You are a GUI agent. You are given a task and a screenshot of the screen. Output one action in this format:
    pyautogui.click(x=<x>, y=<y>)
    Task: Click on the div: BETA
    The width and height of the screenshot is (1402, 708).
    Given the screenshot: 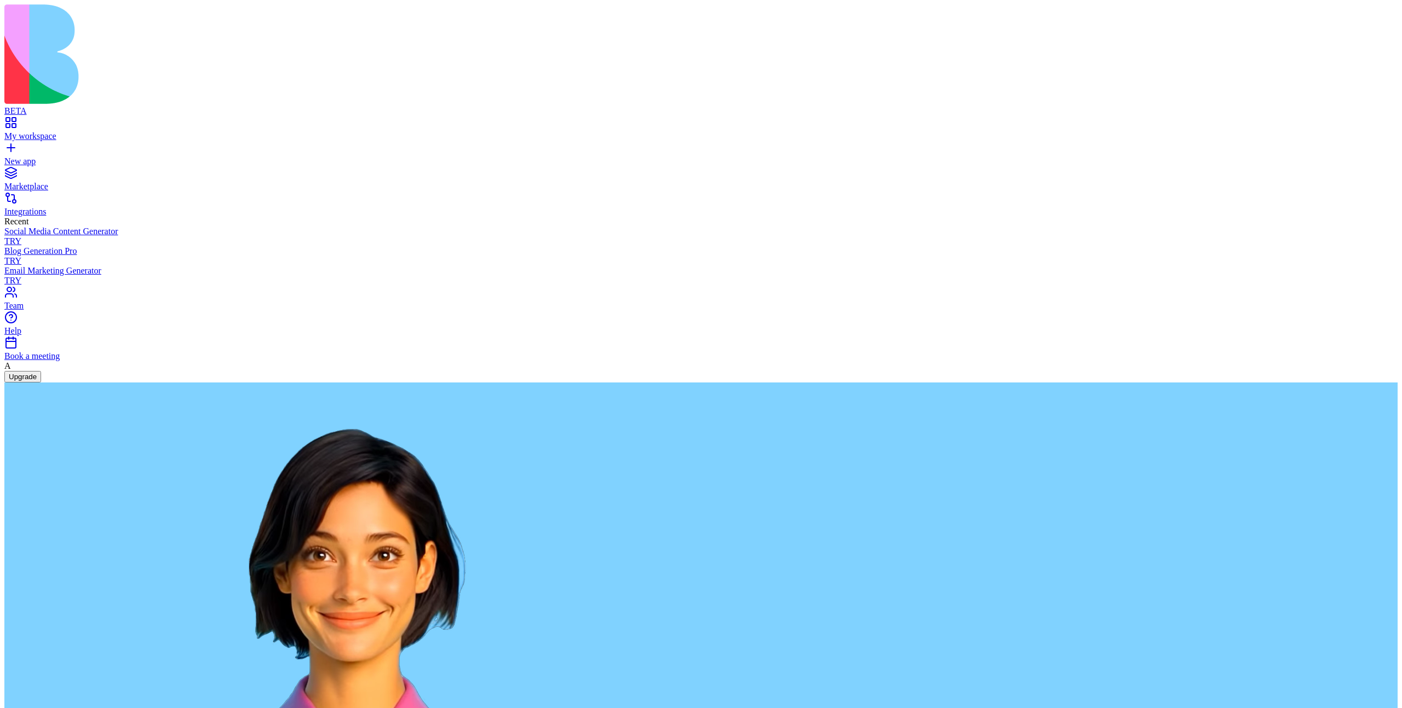 What is the action you would take?
    pyautogui.click(x=701, y=111)
    